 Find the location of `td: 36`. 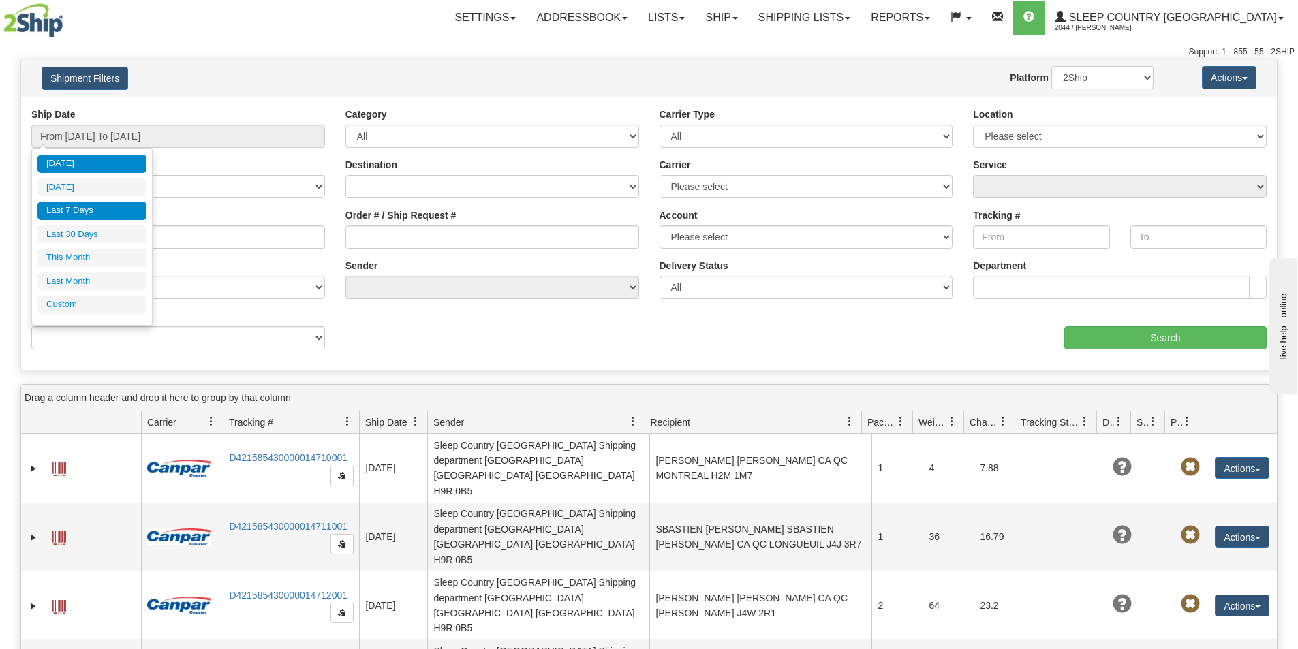

td: 36 is located at coordinates (948, 537).